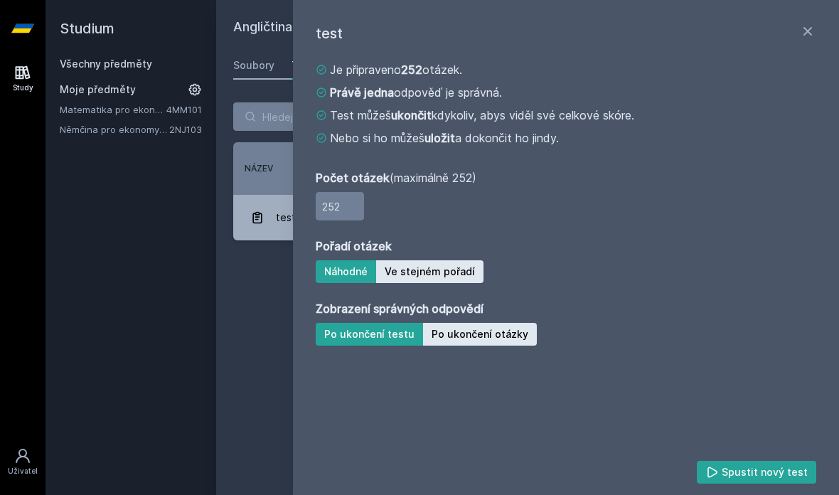  What do you see at coordinates (416, 92) in the screenshot?
I see `span: odpověď je správná.` at bounding box center [416, 92].